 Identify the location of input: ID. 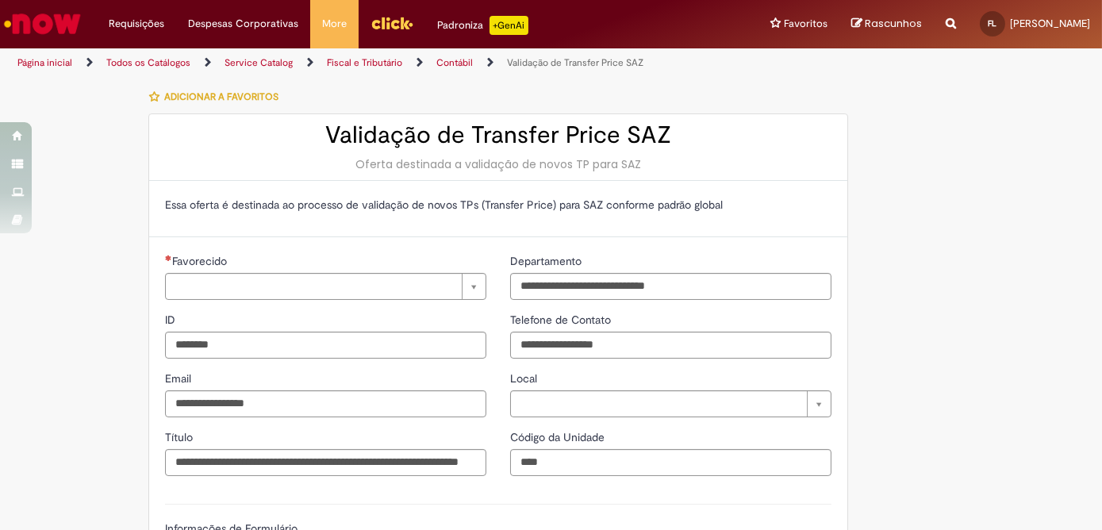
(325, 345).